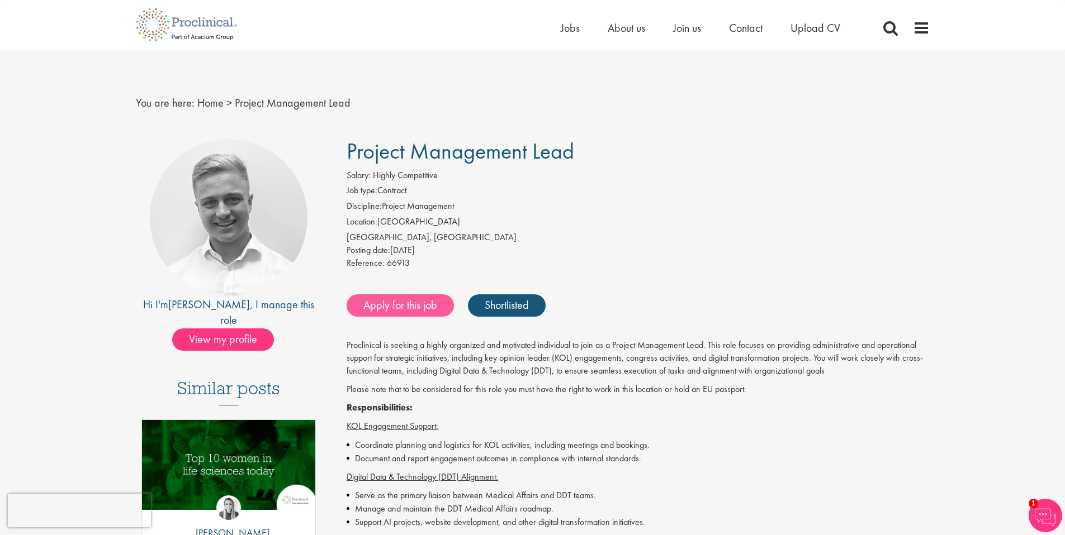  Describe the element at coordinates (815, 28) in the screenshot. I see `a: Upload CV` at that location.